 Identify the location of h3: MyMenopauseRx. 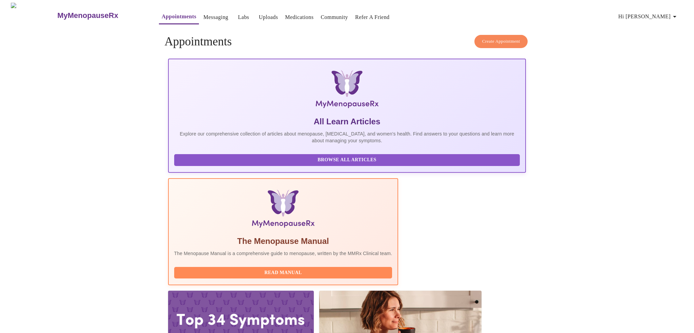
(88, 16).